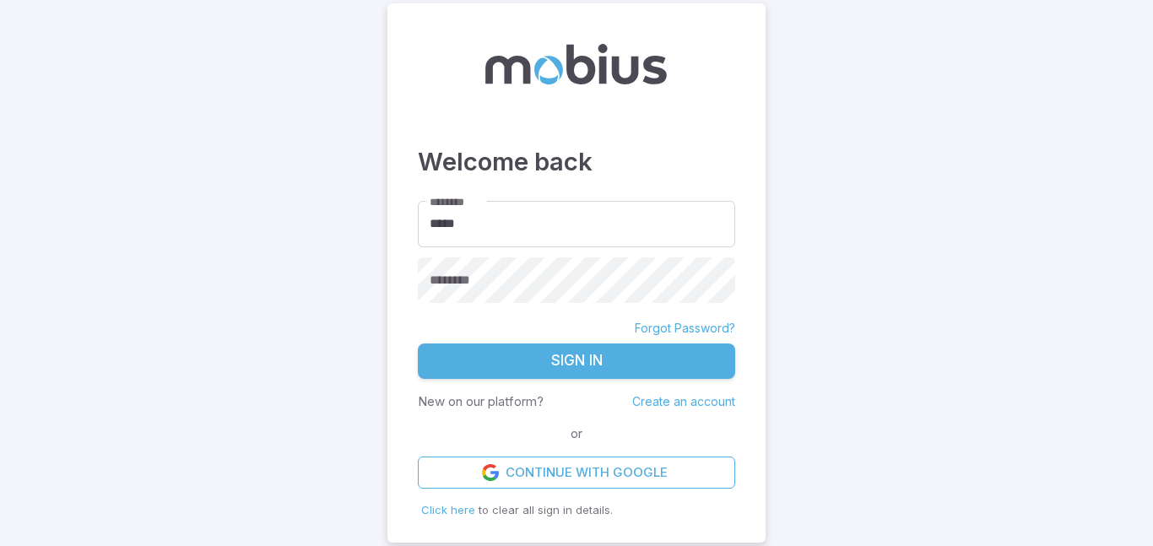 Image resolution: width=1153 pixels, height=546 pixels. What do you see at coordinates (577, 434) in the screenshot?
I see `span: or` at bounding box center [577, 434].